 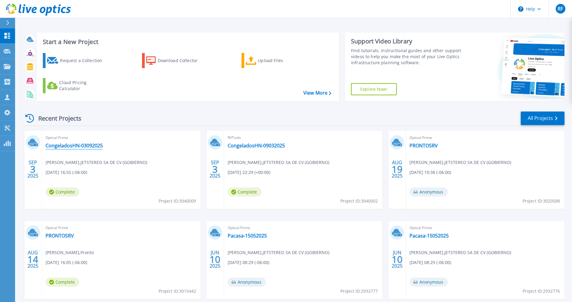 I want to click on span: 19, so click(x=397, y=169).